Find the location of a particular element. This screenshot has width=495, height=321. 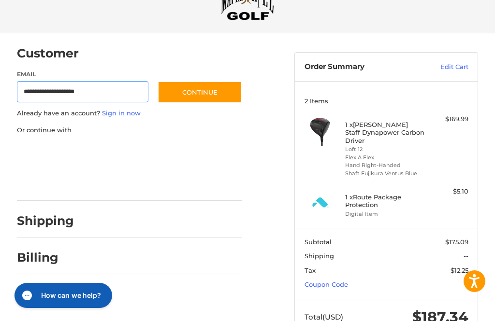

span: Tax is located at coordinates (310, 271).